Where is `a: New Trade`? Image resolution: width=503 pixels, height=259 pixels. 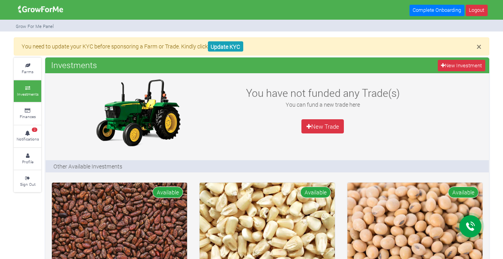 a: New Trade is located at coordinates (323, 126).